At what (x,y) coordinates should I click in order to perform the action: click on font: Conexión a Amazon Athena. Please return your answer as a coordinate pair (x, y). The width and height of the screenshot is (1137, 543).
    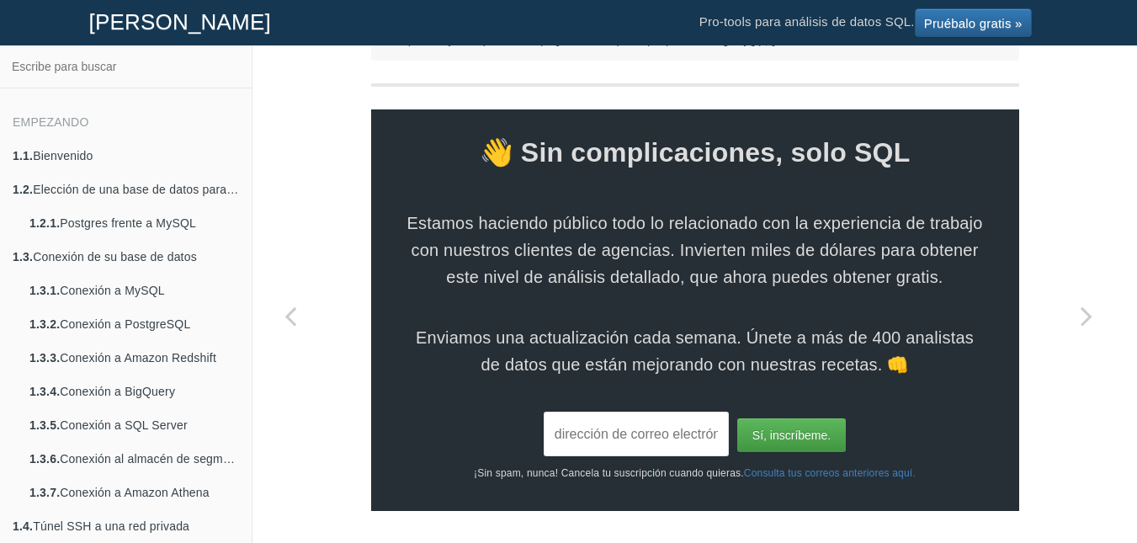
    Looking at the image, I should click on (135, 492).